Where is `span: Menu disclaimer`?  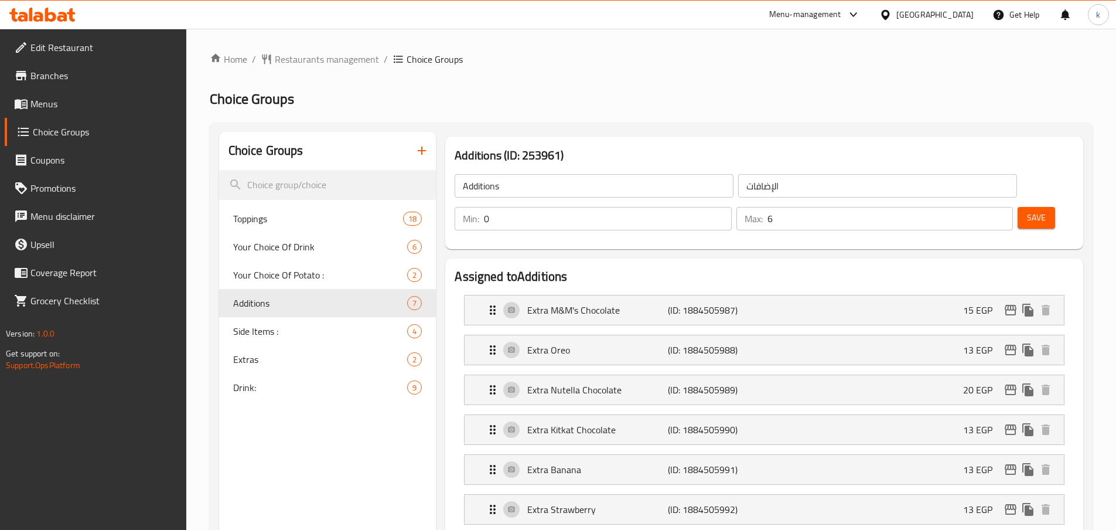
span: Menu disclaimer is located at coordinates (104, 216).